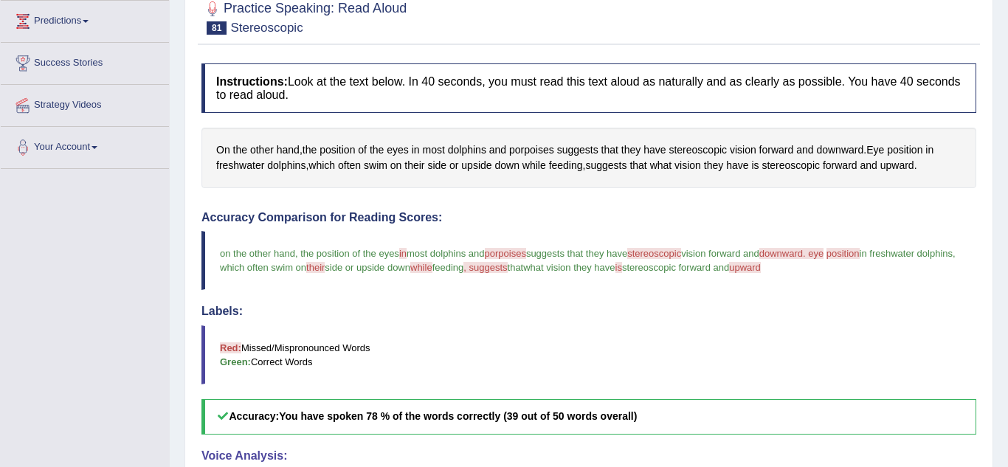 The width and height of the screenshot is (1008, 467). Describe the element at coordinates (654, 253) in the screenshot. I see `span: stereoscopic` at that location.